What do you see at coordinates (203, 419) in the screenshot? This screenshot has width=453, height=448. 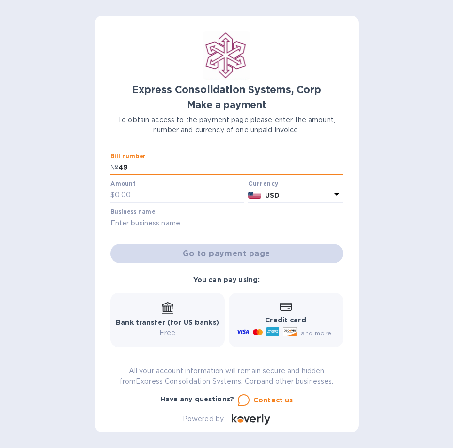 I see `p: Powered by` at bounding box center [203, 419].